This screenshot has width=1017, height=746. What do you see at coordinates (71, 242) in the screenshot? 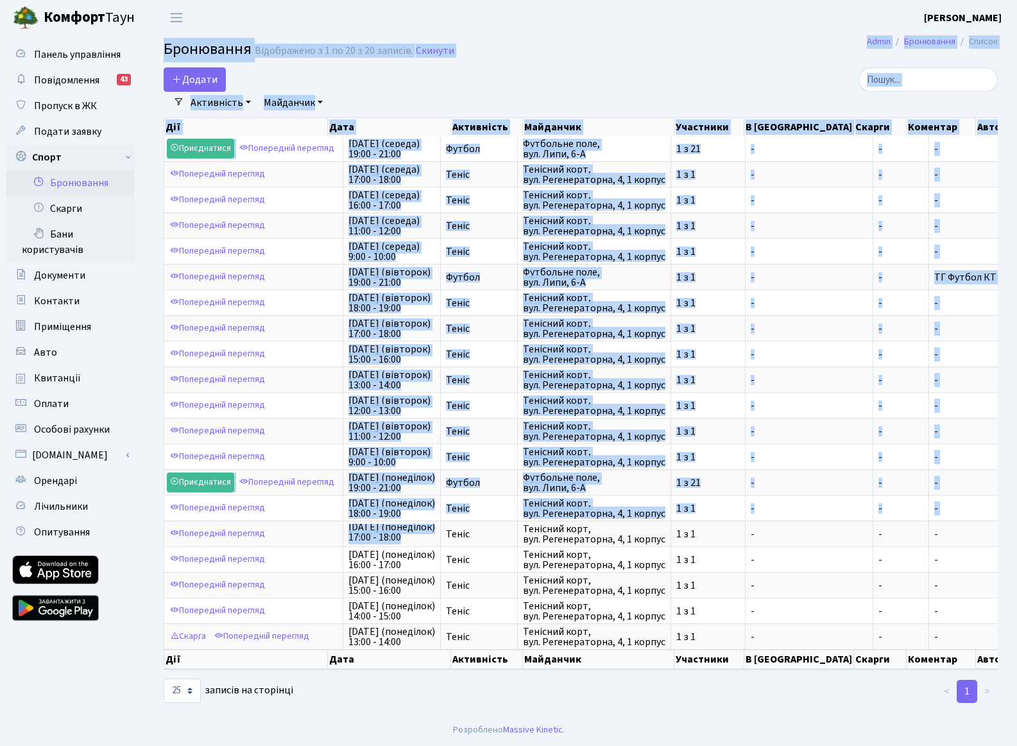
I see `a: Бани користувачів` at bounding box center [71, 242].